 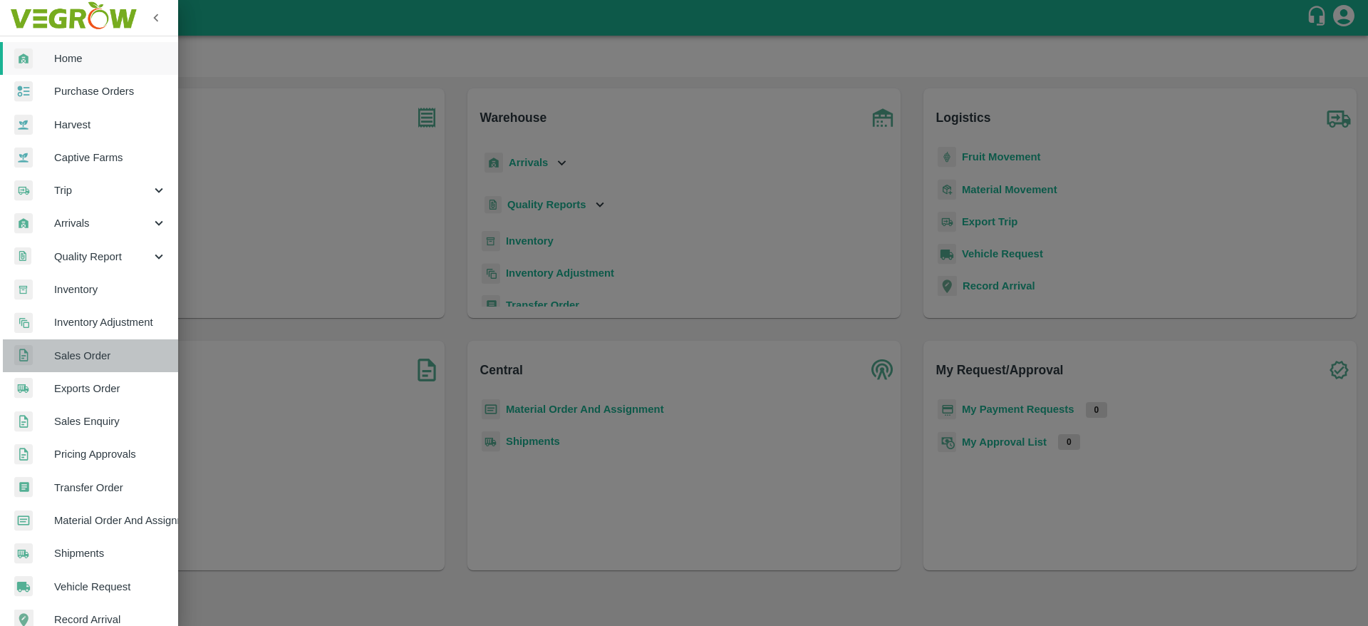 What do you see at coordinates (110, 388) in the screenshot?
I see `span: Exports Order` at bounding box center [110, 388].